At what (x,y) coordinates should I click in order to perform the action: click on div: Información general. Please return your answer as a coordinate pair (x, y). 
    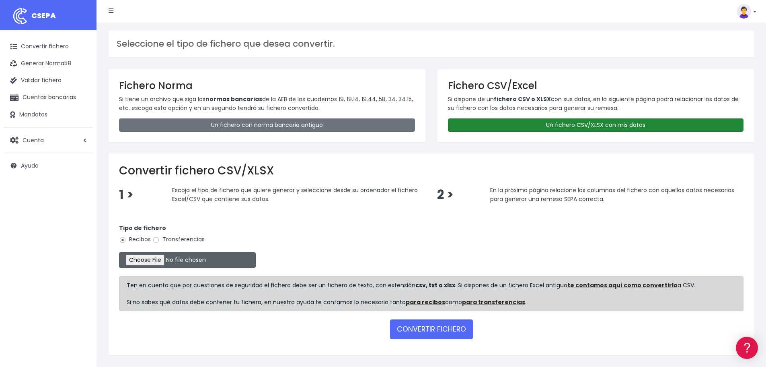
    Looking at the image, I should click on (80, 60).